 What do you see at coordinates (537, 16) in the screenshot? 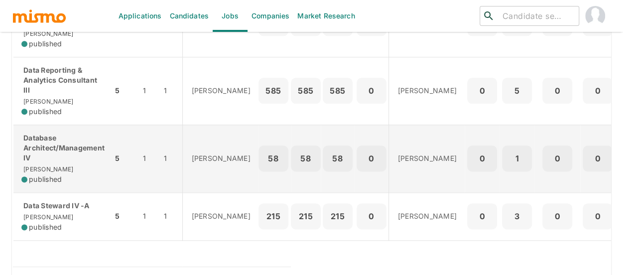
I see `input: Candidate search` at bounding box center [537, 16].